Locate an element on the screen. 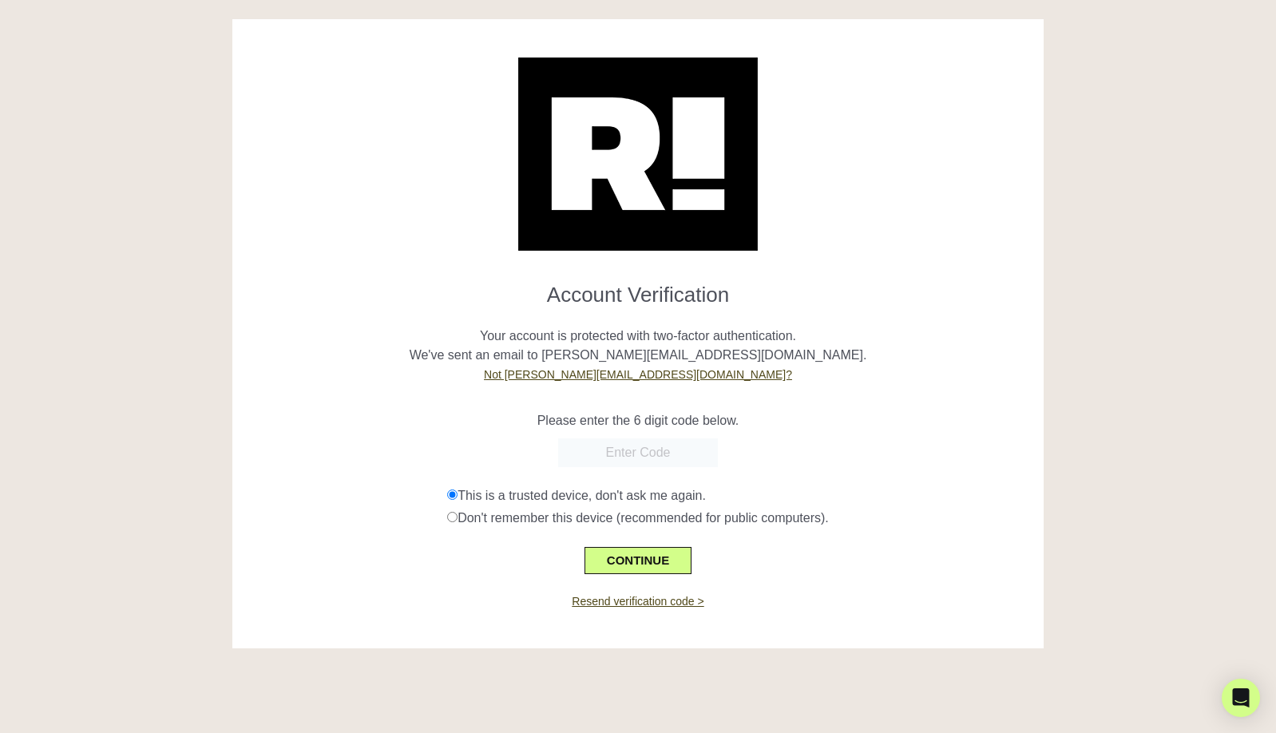 Image resolution: width=1276 pixels, height=733 pixels. input: Enter Code is located at coordinates (638, 453).